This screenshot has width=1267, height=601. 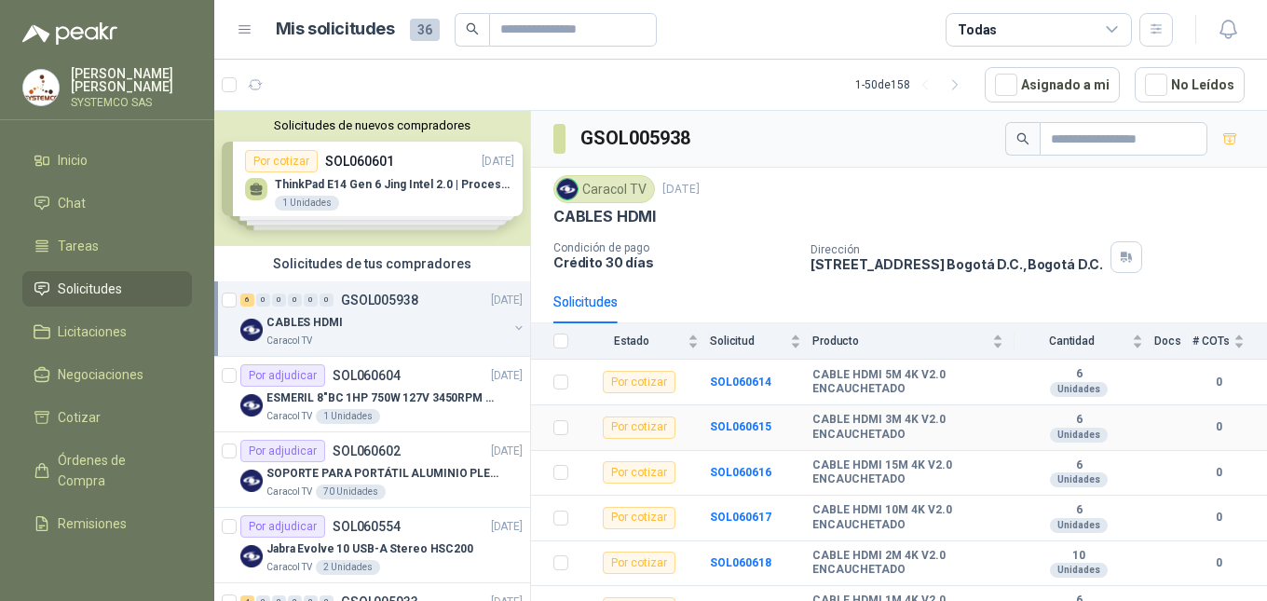 I want to click on p: ESMERIL 8"BC 1HP 750W 127V 3450RPM URREA, so click(x=382, y=398).